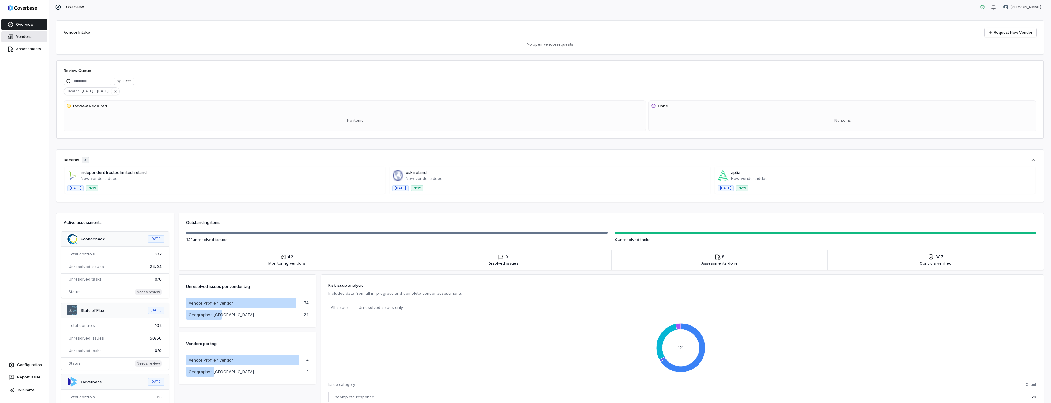  Describe the element at coordinates (78, 71) in the screenshot. I see `h1: Review Queue` at that location.